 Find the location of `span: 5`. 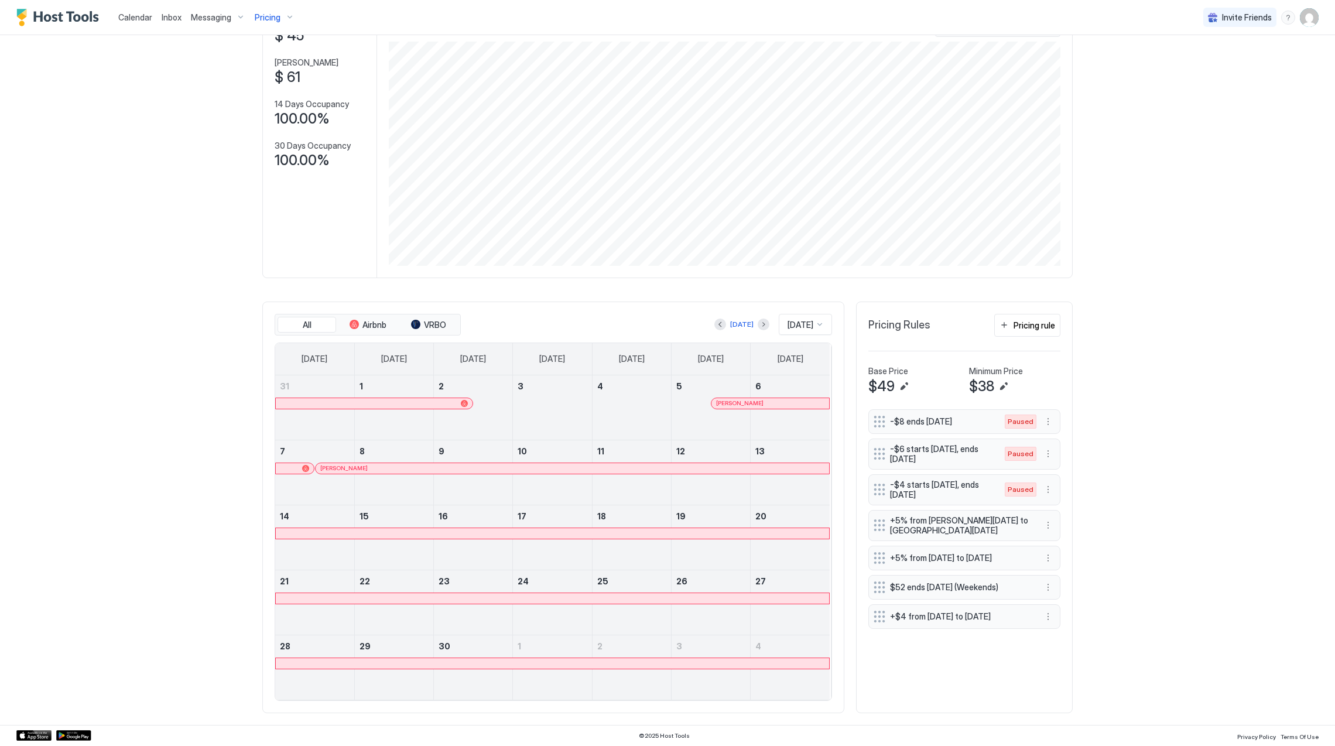

span: 5 is located at coordinates (679, 386).